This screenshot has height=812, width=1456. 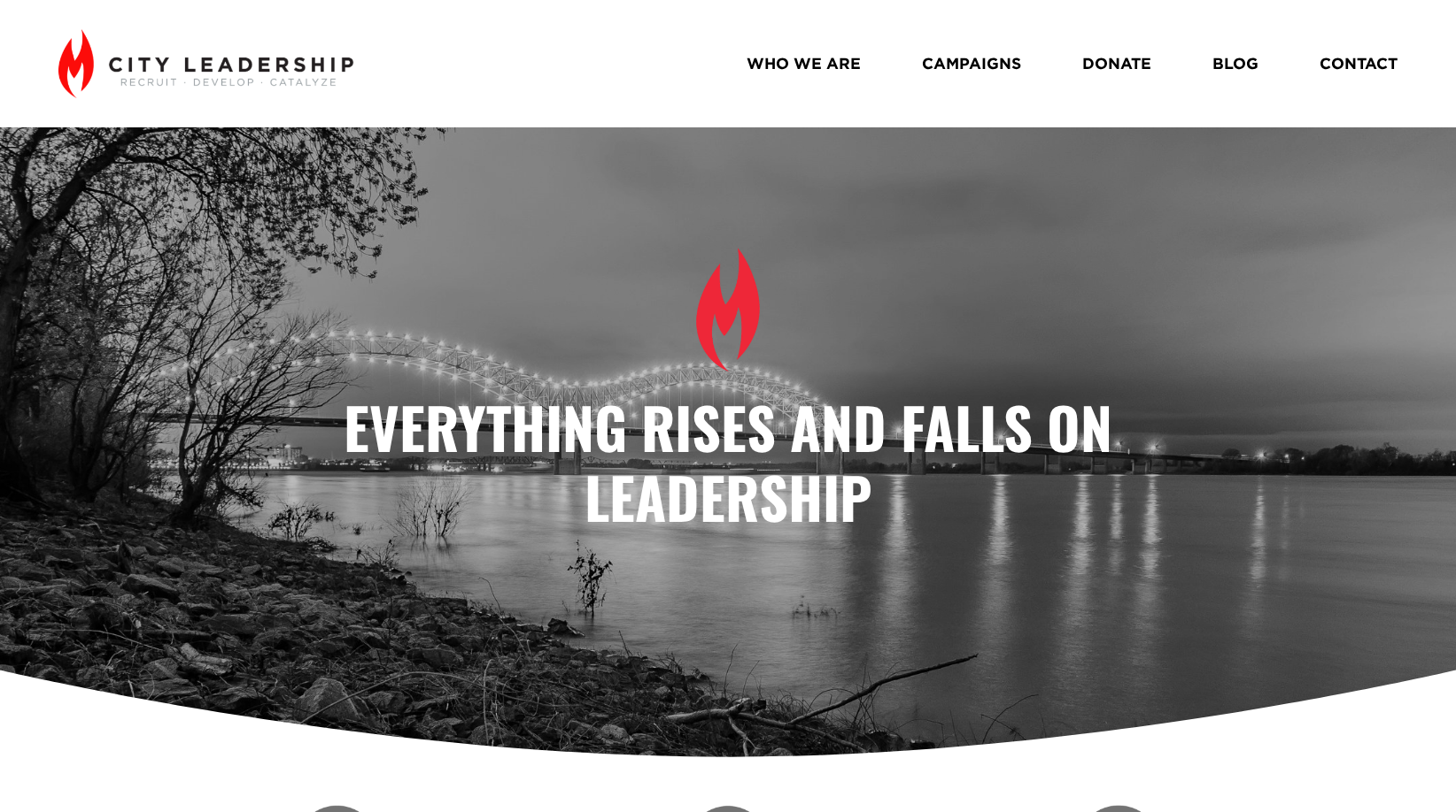 I want to click on a: City Leadership - Recruit. Develop. Catalyze., so click(x=205, y=63).